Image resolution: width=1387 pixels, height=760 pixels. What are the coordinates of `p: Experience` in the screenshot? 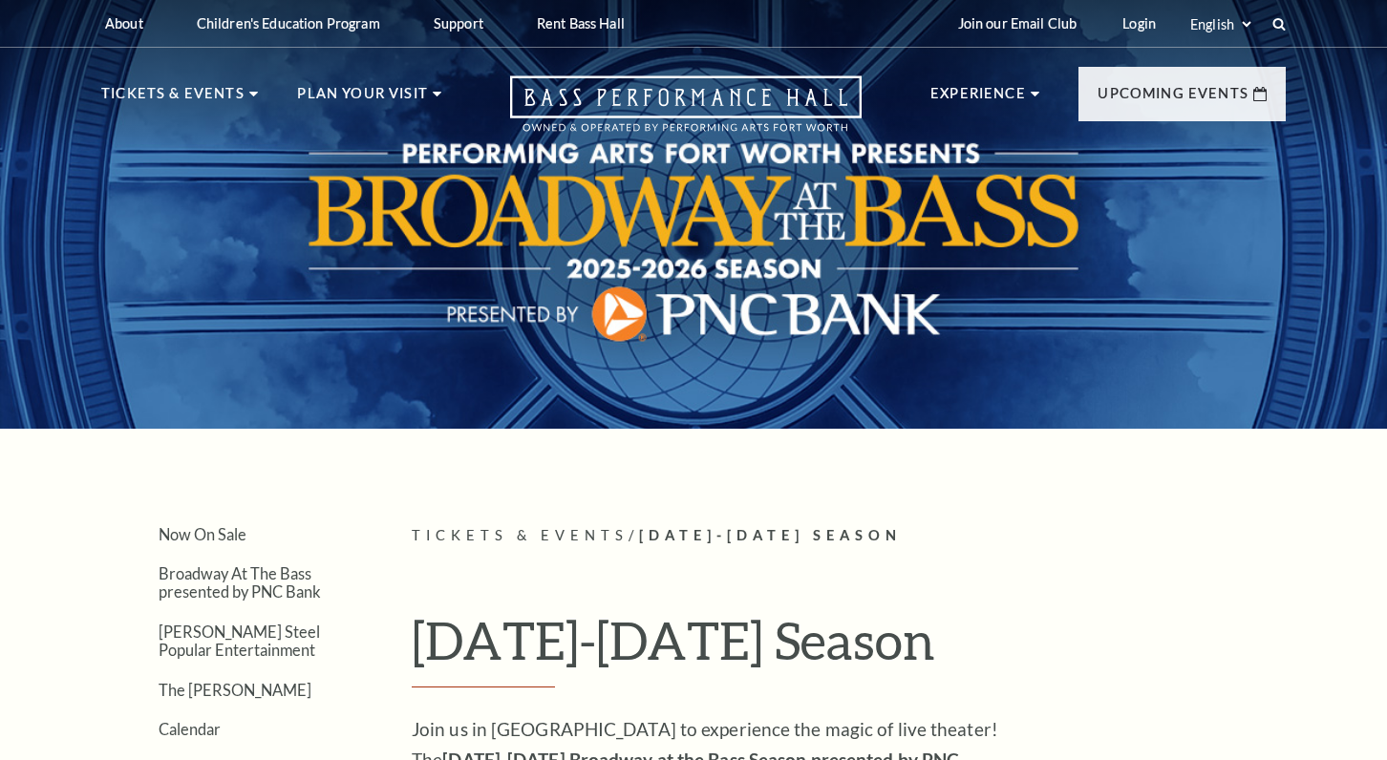 It's located at (978, 99).